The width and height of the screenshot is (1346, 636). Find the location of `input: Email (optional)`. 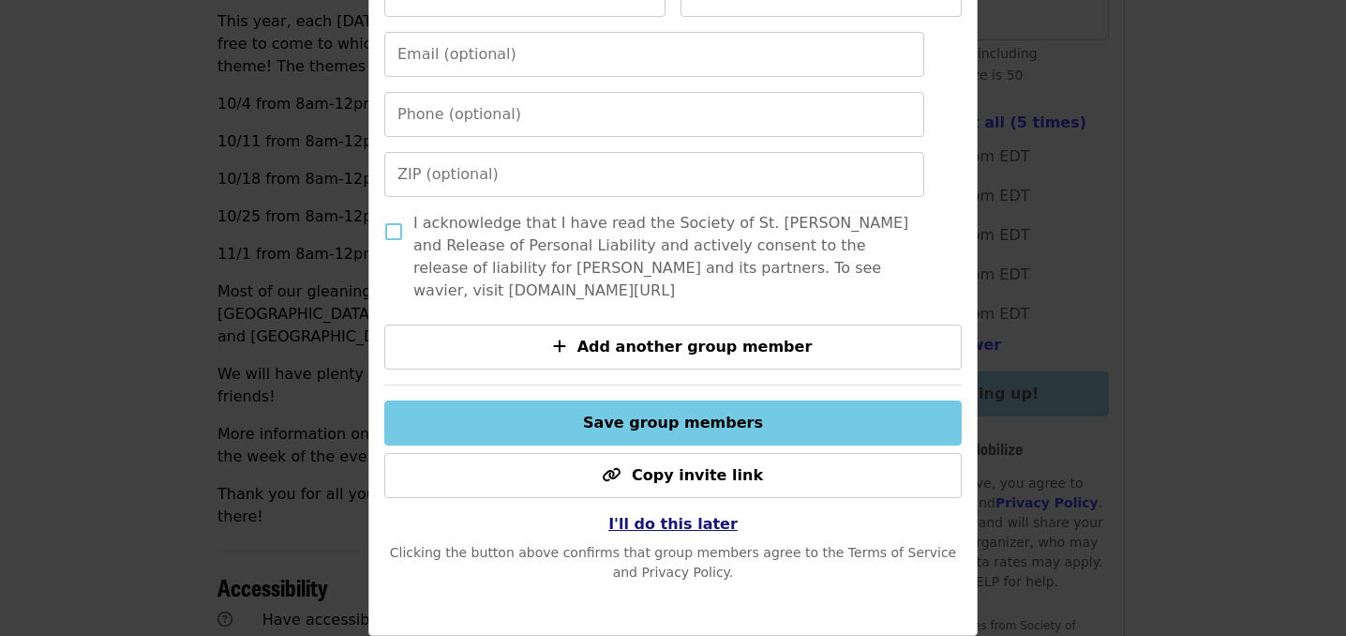

input: Email (optional) is located at coordinates (654, 54).